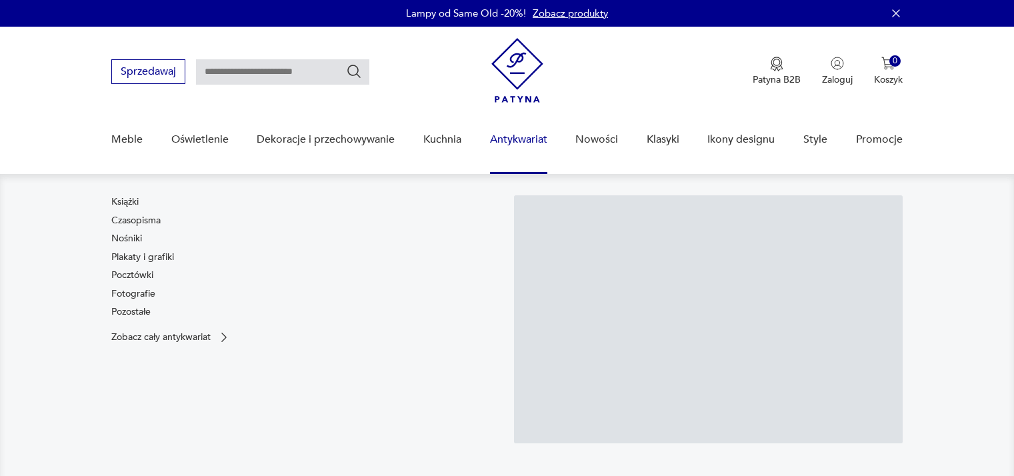 The width and height of the screenshot is (1014, 476). Describe the element at coordinates (777, 71) in the screenshot. I see `a: Ikona medaluPatyna B2B` at that location.